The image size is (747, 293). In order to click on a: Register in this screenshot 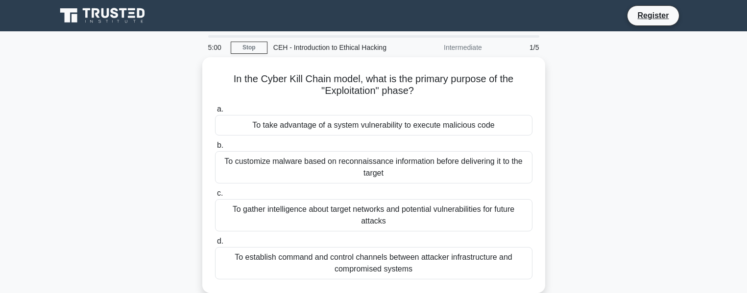, I will do `click(653, 15)`.